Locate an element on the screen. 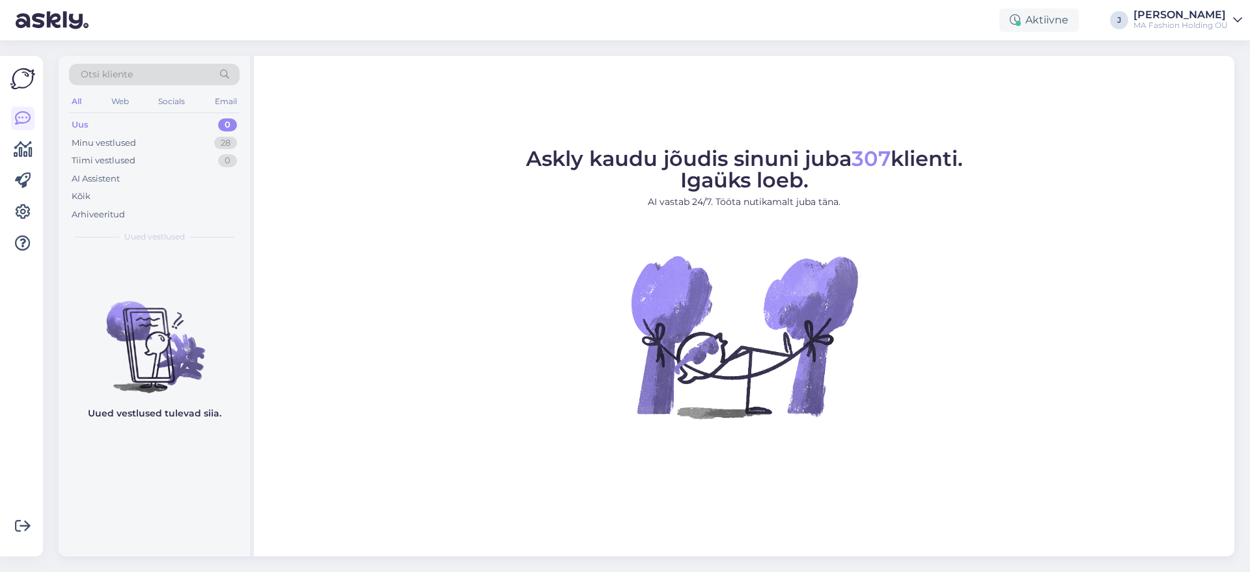 This screenshot has width=1250, height=572. div: MA Fashion Holding OÜ is located at coordinates (1180, 25).